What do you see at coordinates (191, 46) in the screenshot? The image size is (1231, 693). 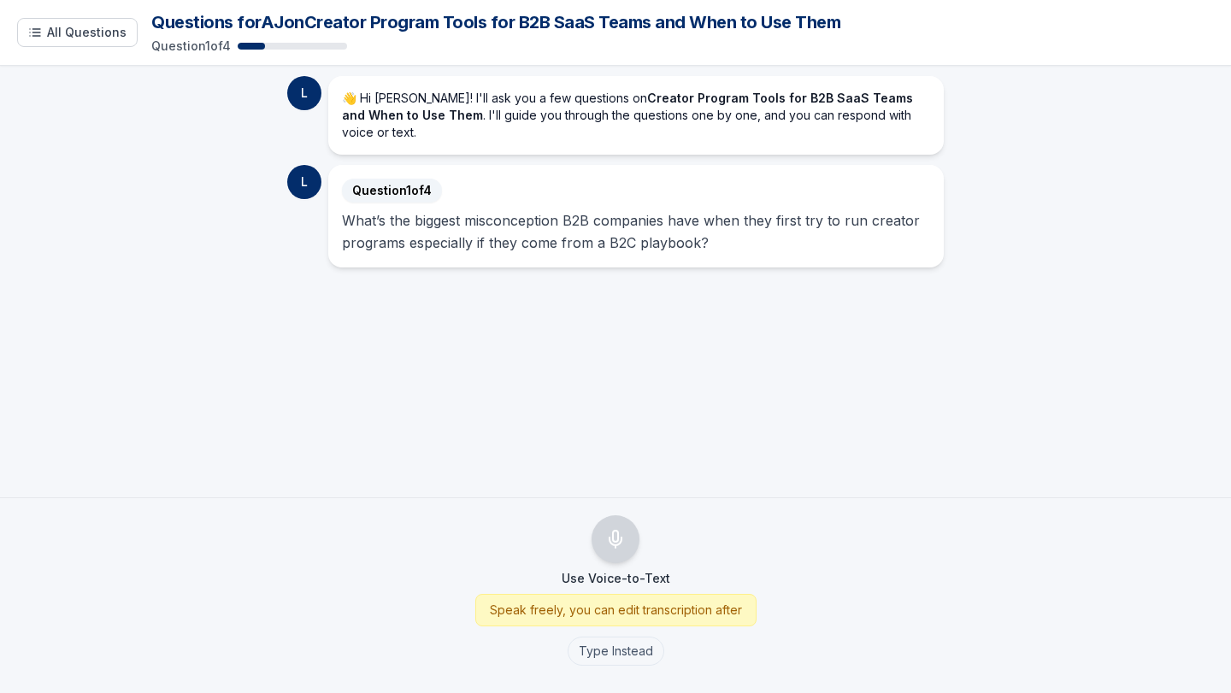 I see `p: Question 1 of 4` at bounding box center [191, 46].